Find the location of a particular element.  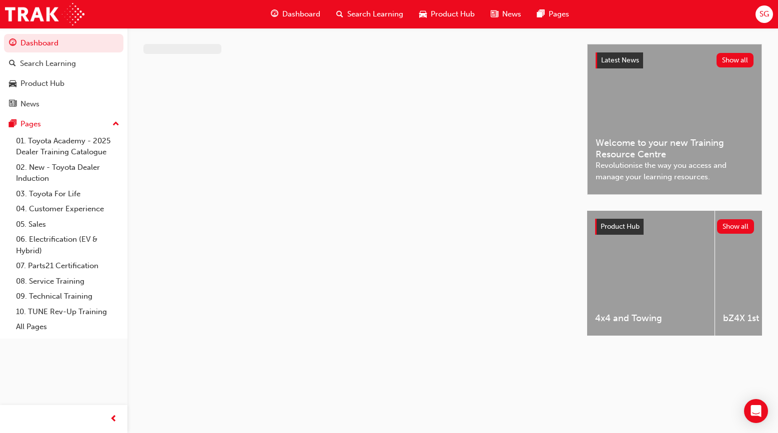

button: DashboardSearch LearningProduct HubNews is located at coordinates (63, 73).